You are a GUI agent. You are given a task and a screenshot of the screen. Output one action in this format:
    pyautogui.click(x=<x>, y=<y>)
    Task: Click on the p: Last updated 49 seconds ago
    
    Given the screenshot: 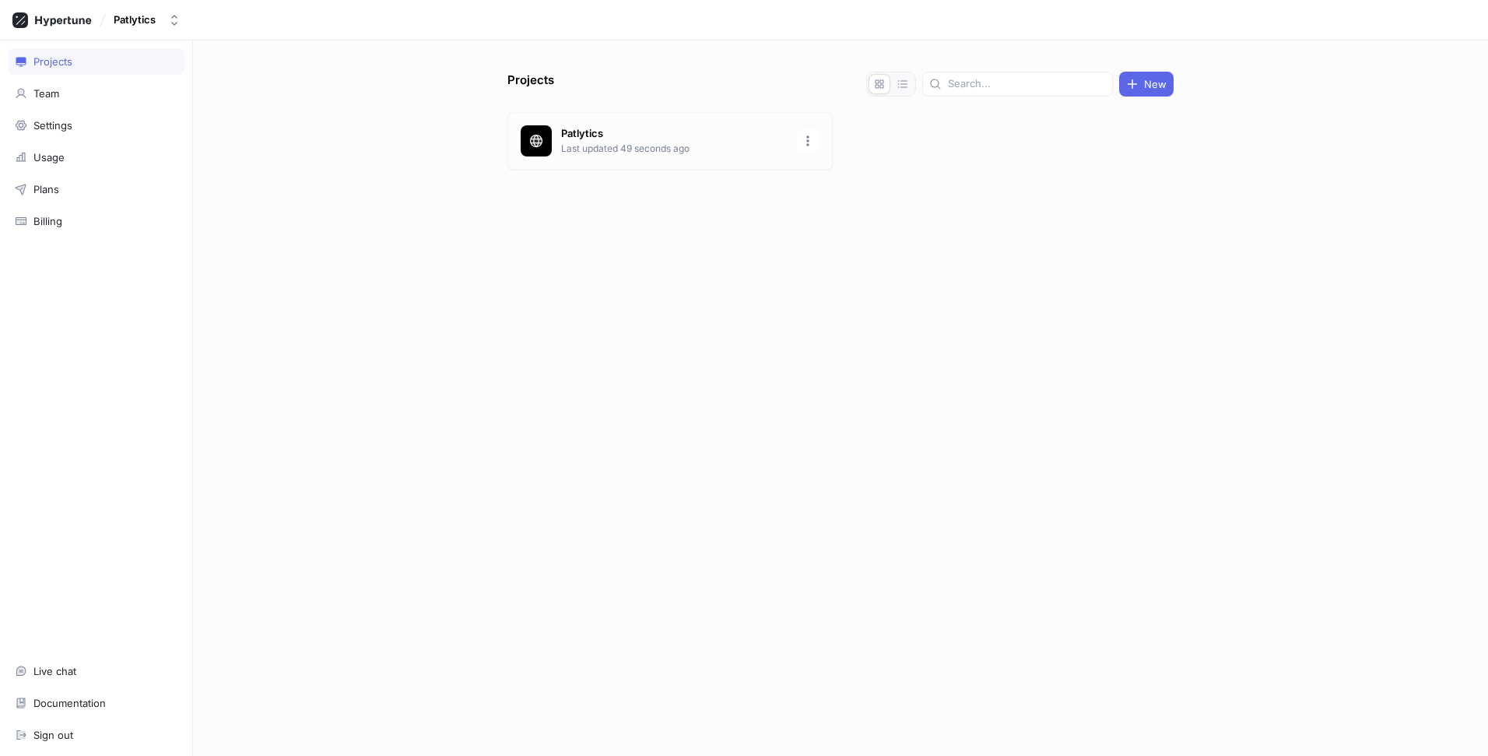 What is the action you would take?
    pyautogui.click(x=674, y=149)
    